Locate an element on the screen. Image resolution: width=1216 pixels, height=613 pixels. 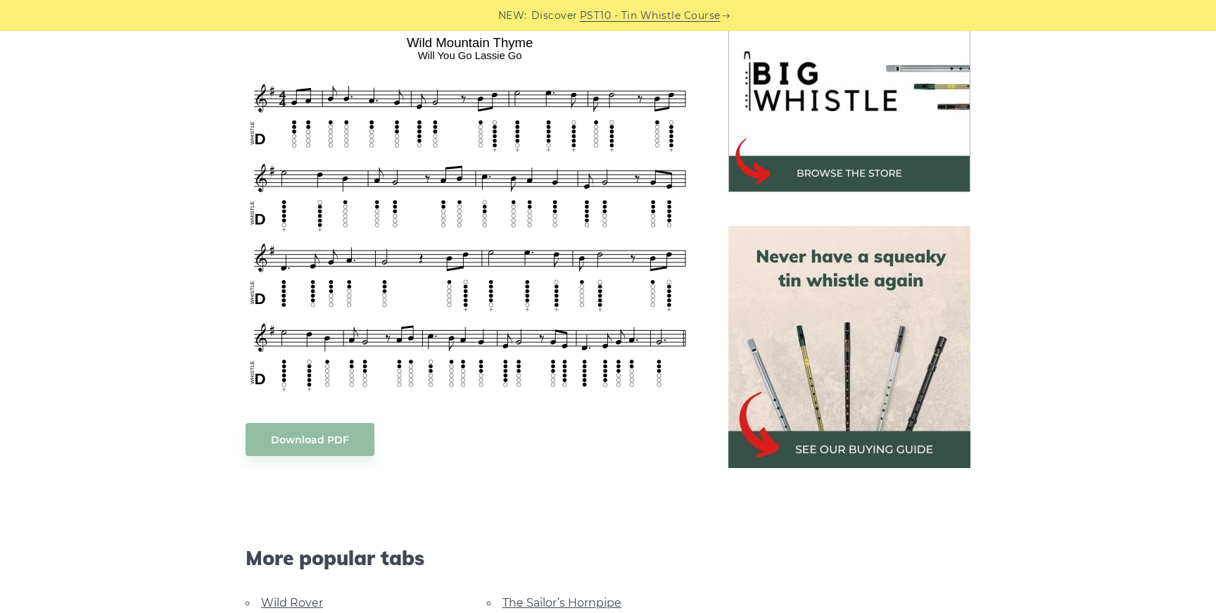
span: NEW: is located at coordinates (512, 15).